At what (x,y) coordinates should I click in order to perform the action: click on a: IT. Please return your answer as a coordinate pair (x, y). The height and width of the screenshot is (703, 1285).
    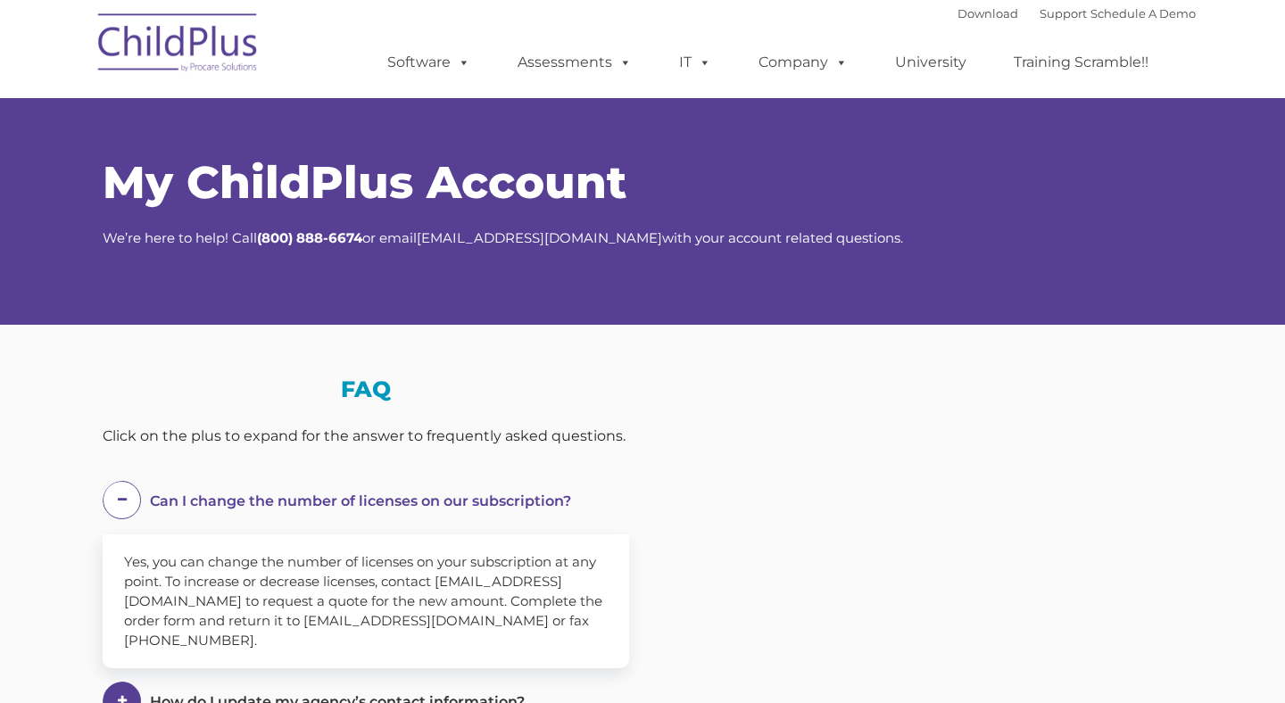
    Looking at the image, I should click on (695, 62).